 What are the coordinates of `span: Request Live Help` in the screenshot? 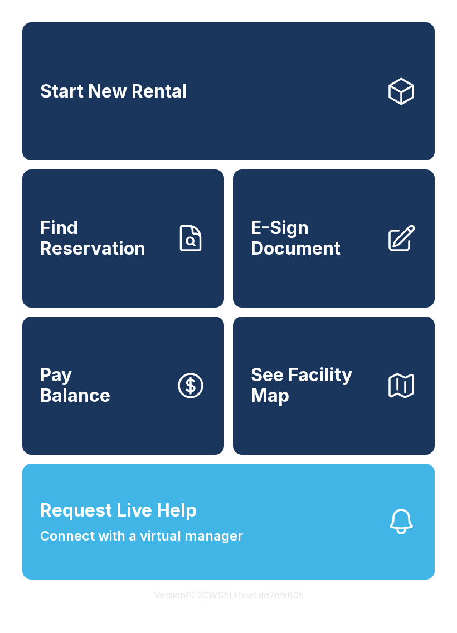 It's located at (118, 511).